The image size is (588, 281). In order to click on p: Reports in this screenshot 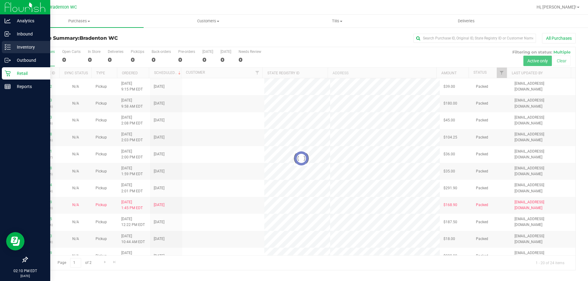, I will do `click(29, 87)`.